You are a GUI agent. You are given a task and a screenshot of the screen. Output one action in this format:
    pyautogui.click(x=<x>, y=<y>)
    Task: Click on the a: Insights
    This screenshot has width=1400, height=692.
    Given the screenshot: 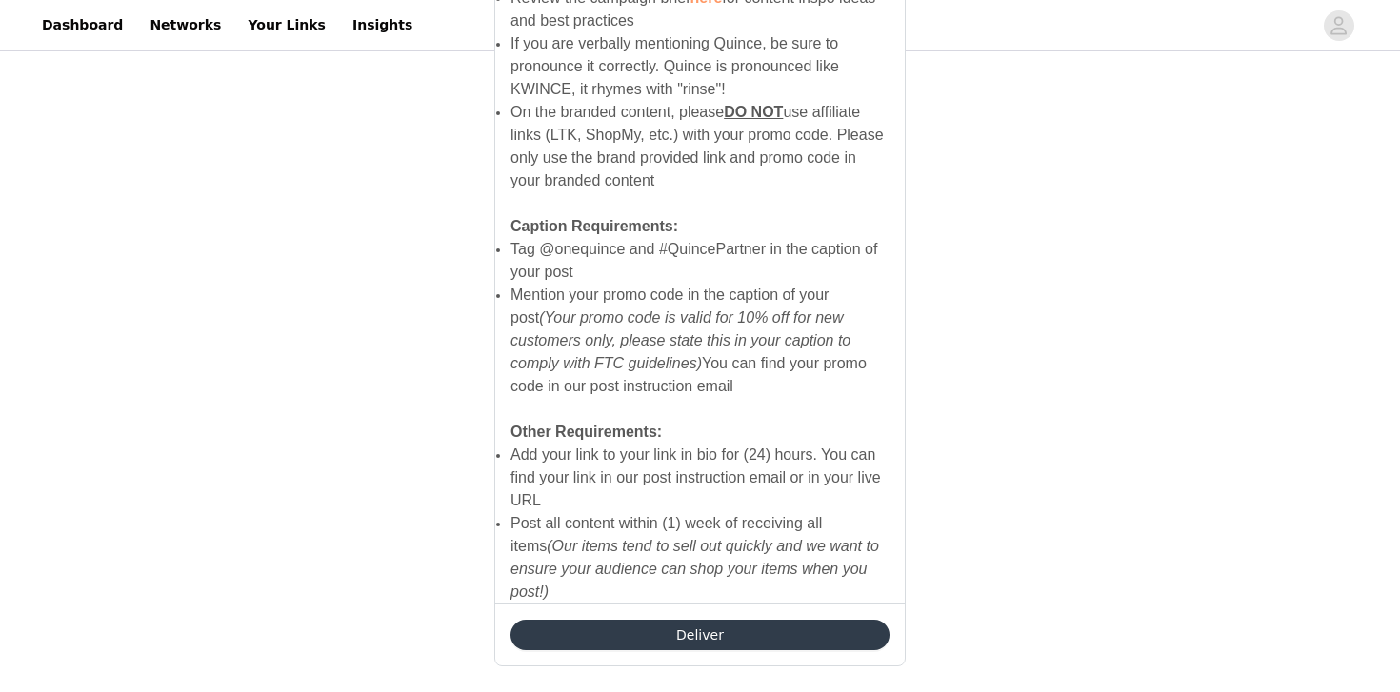 What is the action you would take?
    pyautogui.click(x=382, y=25)
    